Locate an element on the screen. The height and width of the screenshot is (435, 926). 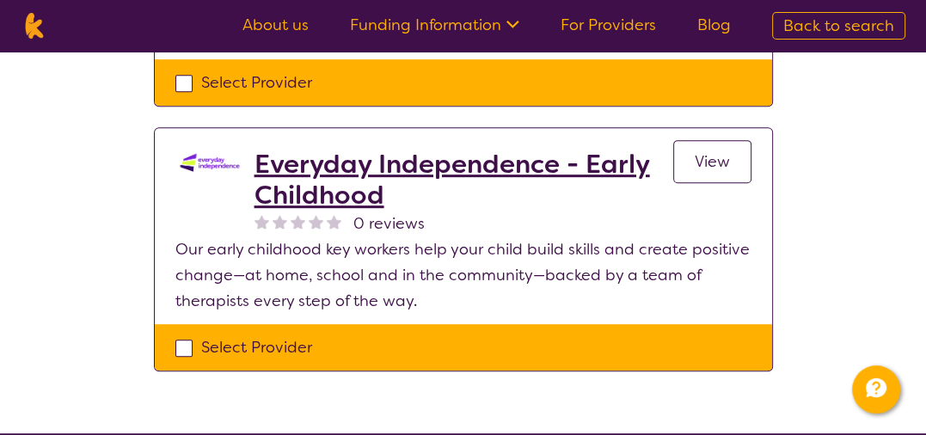
a: View is located at coordinates (712, 162).